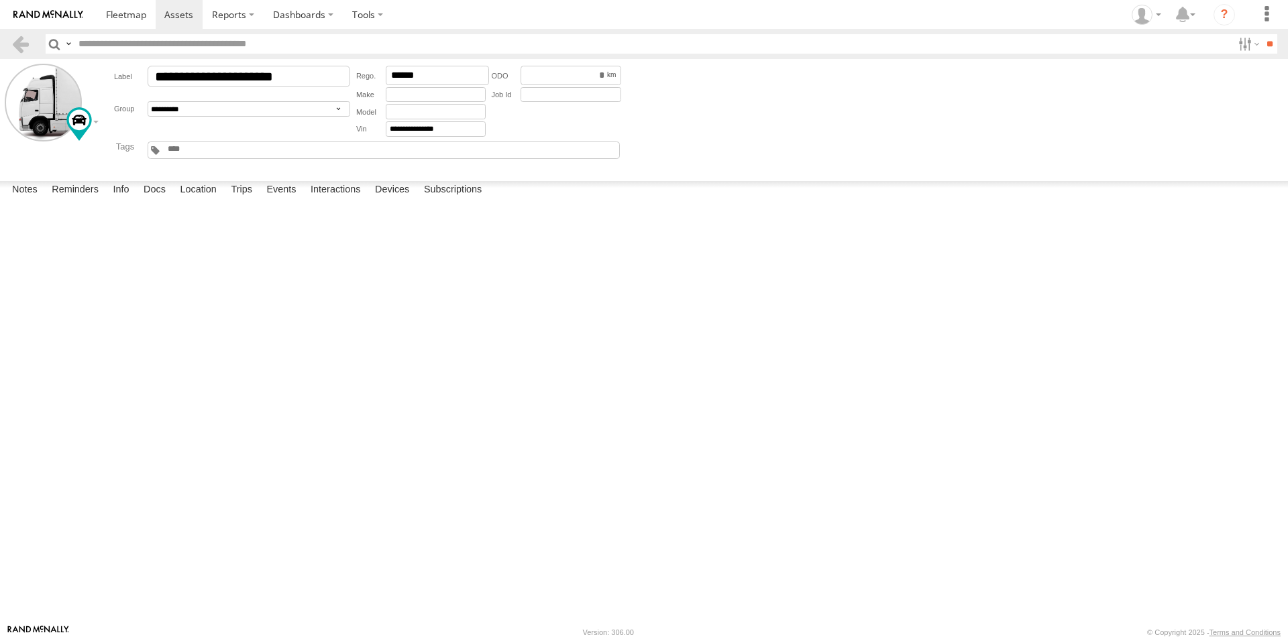 The image size is (1288, 639). Describe the element at coordinates (68, 44) in the screenshot. I see `label: Search Query` at that location.